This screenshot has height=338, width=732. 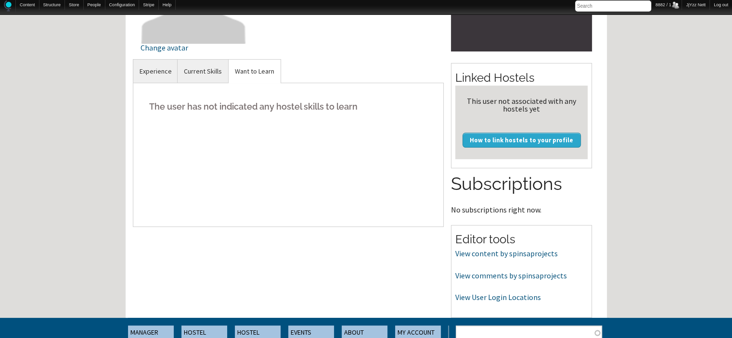 What do you see at coordinates (255, 71) in the screenshot?
I see `a: Want to Learn` at bounding box center [255, 71].